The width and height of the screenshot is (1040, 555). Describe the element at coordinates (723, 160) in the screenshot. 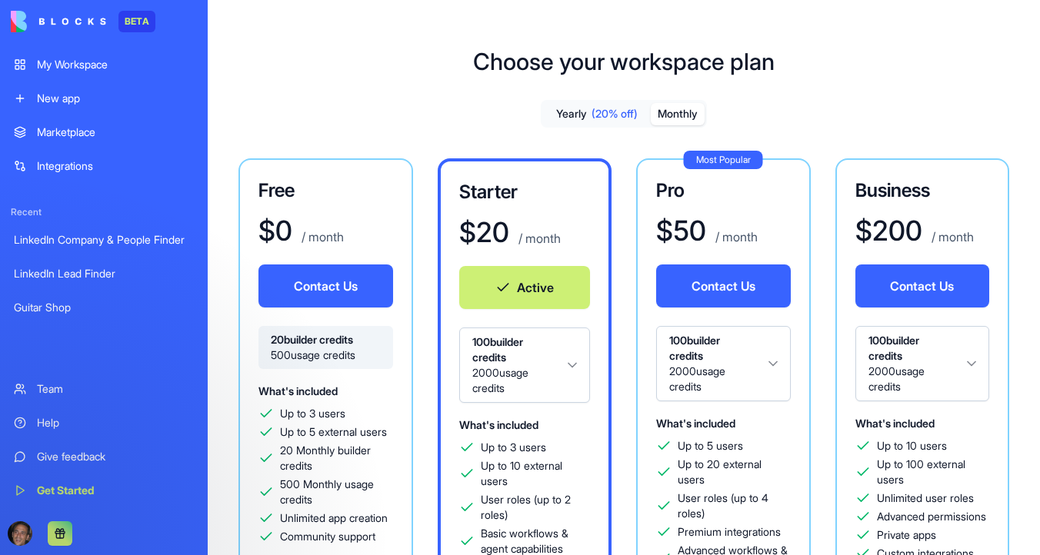

I see `div: Most Popular` at that location.